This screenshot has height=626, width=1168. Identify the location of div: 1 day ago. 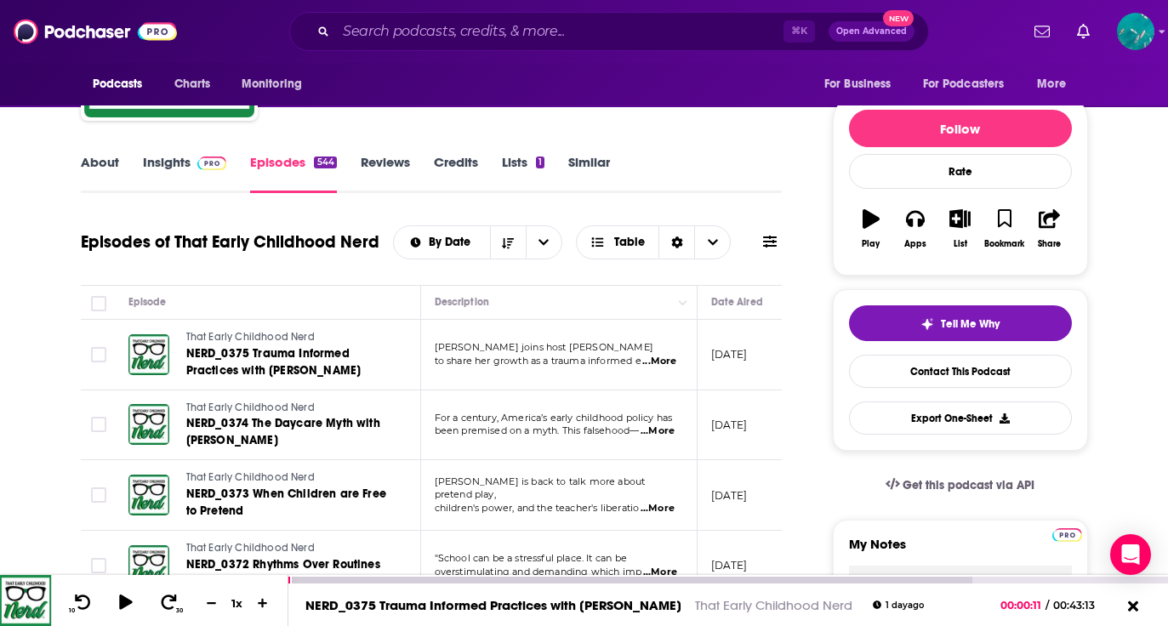
(898, 605).